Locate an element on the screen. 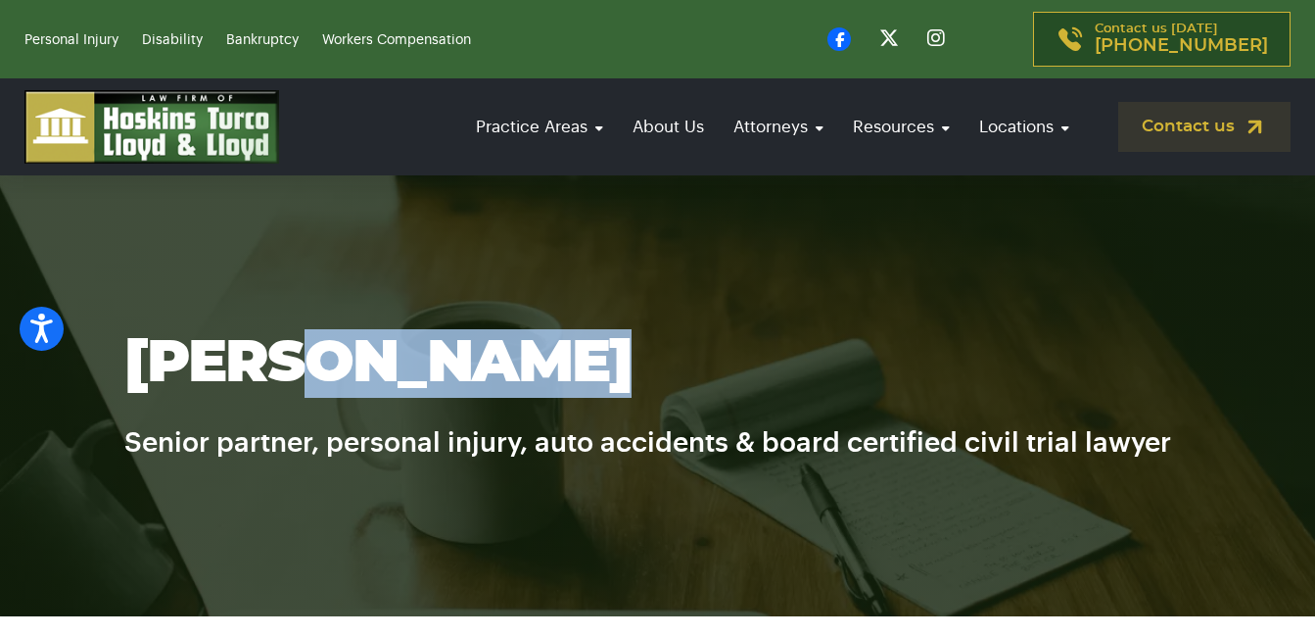  h6: Senior partner, personal injury, auto accidents & board certified civil trial lawyer is located at coordinates (658, 430).